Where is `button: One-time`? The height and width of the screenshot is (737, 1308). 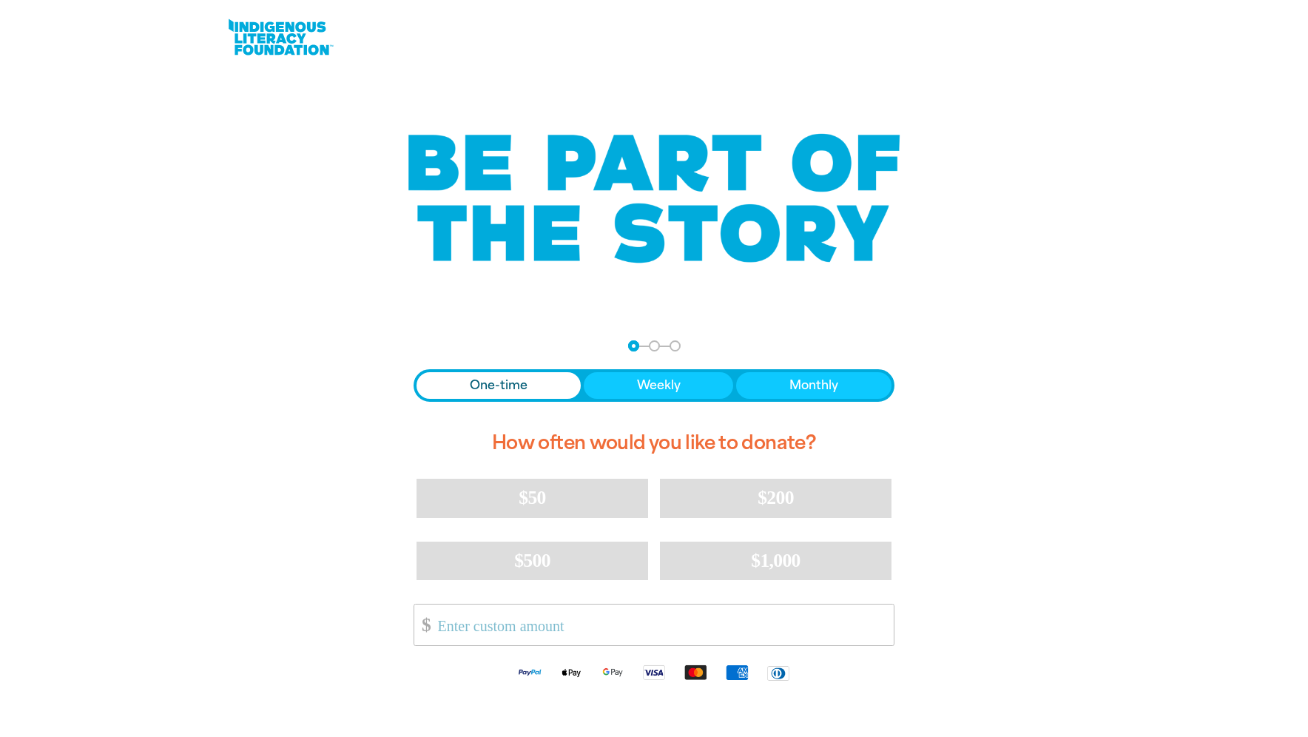
button: One-time is located at coordinates (499, 385).